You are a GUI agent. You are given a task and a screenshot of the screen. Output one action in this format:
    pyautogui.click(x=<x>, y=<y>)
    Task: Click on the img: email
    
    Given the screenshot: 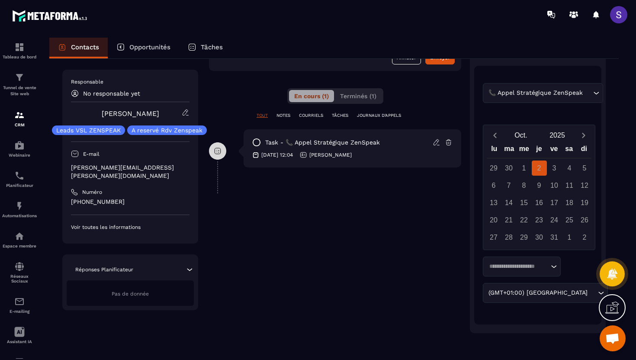 What is the action you would take?
    pyautogui.click(x=19, y=302)
    